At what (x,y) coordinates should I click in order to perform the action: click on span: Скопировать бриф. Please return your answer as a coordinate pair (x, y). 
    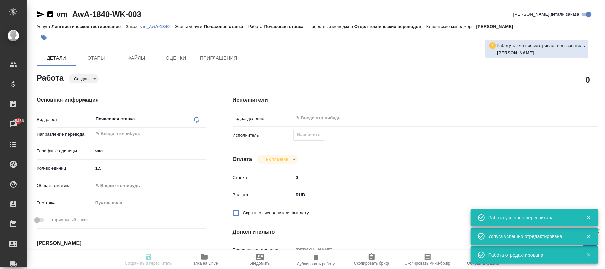
    Looking at the image, I should click on (371, 263).